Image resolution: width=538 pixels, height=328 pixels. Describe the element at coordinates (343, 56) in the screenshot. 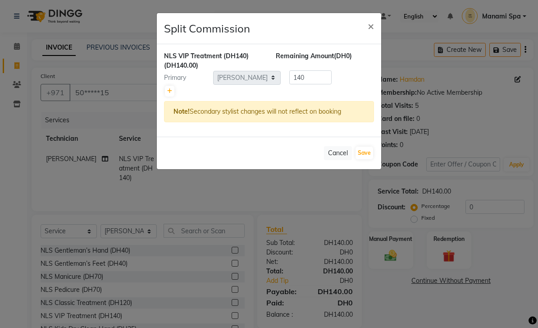

I see `span: (DH0)` at that location.